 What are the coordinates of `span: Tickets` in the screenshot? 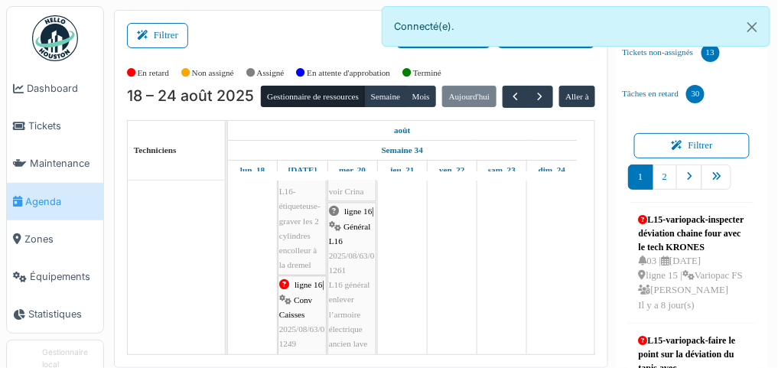 It's located at (63, 125).